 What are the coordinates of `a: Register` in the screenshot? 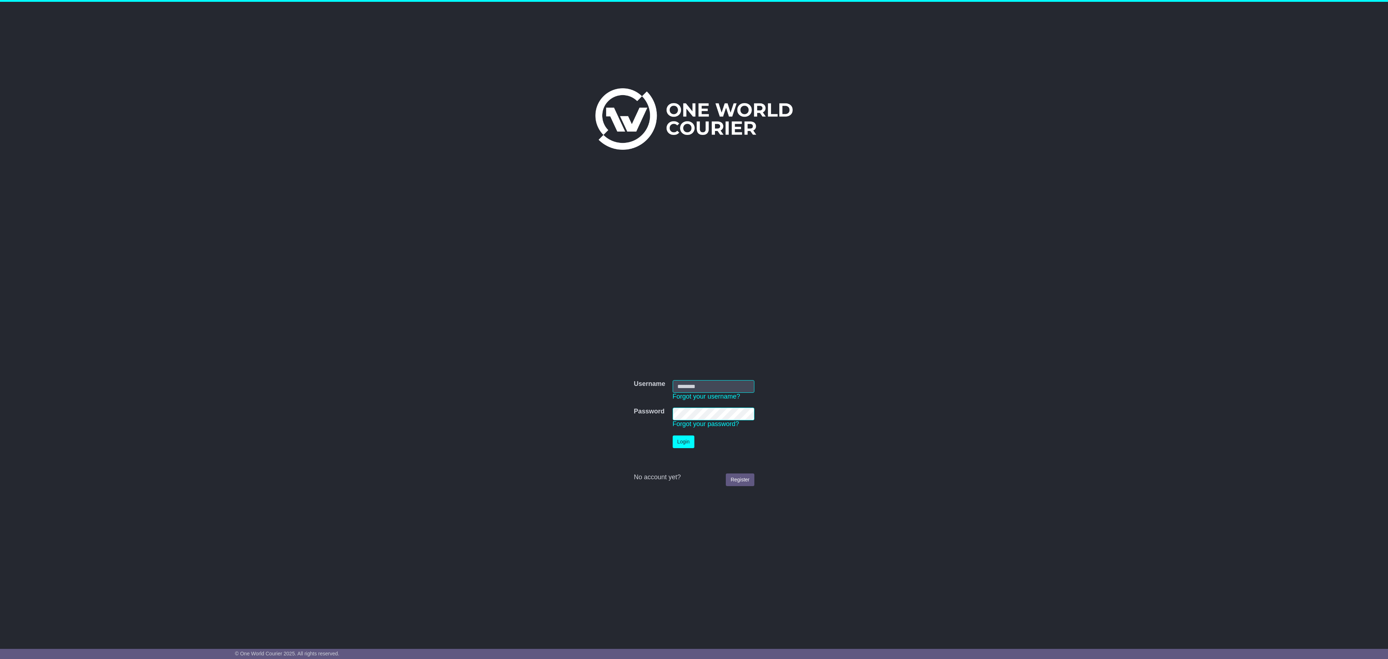 It's located at (740, 479).